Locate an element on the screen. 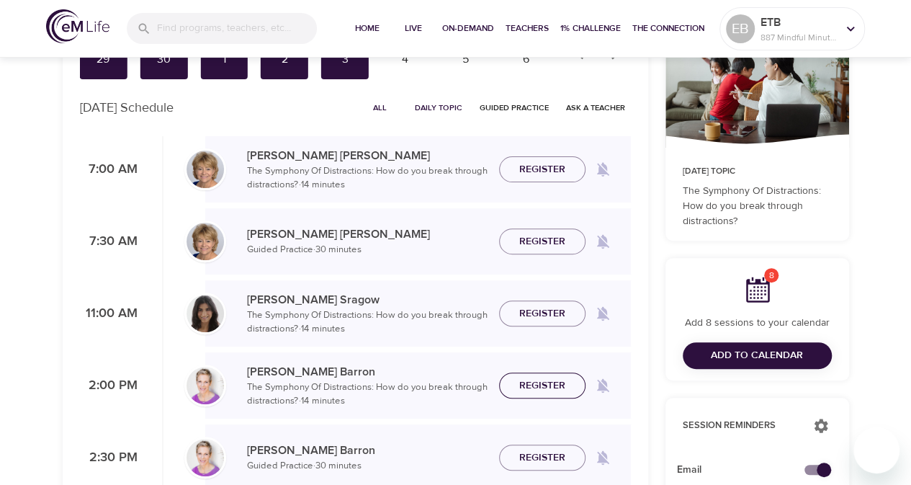  span: On-Demand is located at coordinates (468, 28).